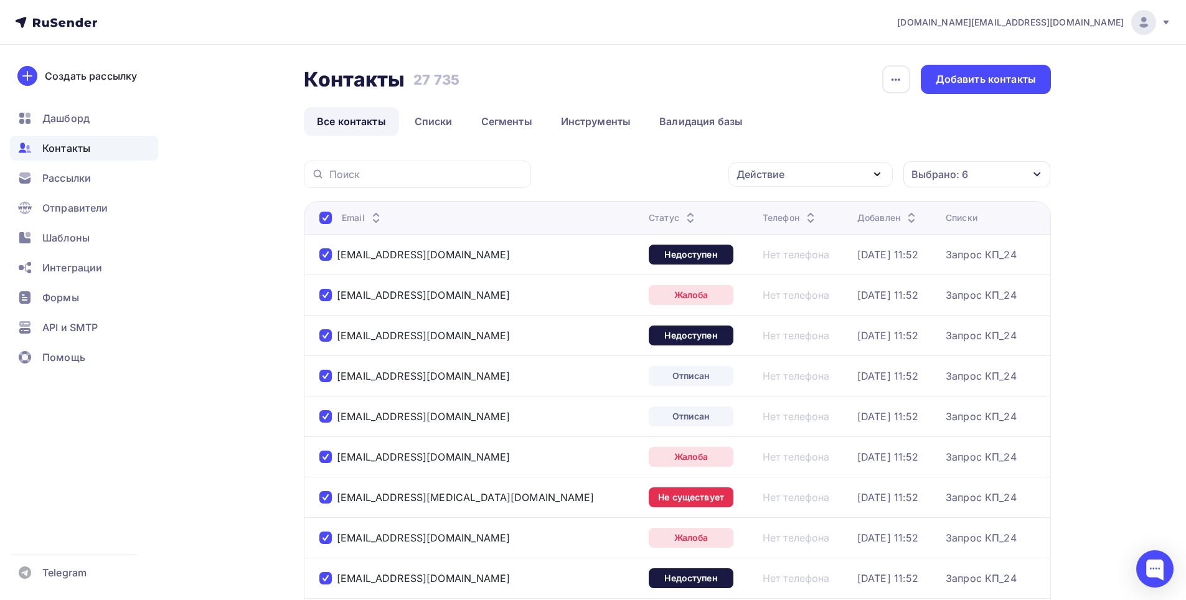  What do you see at coordinates (66, 238) in the screenshot?
I see `span: Шаблоны` at bounding box center [66, 238].